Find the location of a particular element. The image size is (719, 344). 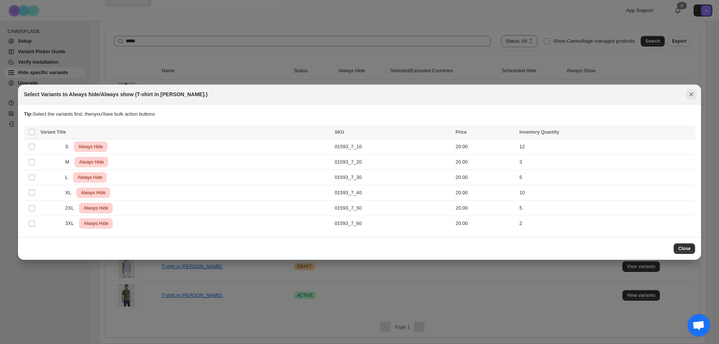

td: 01593_7_30 is located at coordinates (393, 177).